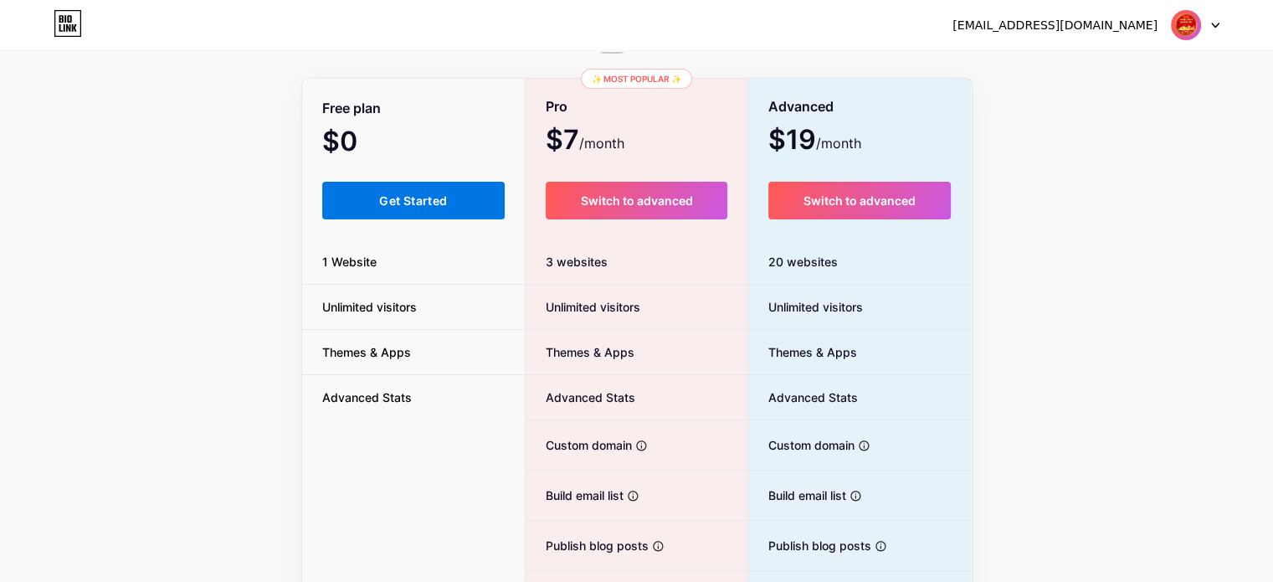 The width and height of the screenshot is (1273, 582). Describe the element at coordinates (585, 141) in the screenshot. I see `span: $7` at that location.